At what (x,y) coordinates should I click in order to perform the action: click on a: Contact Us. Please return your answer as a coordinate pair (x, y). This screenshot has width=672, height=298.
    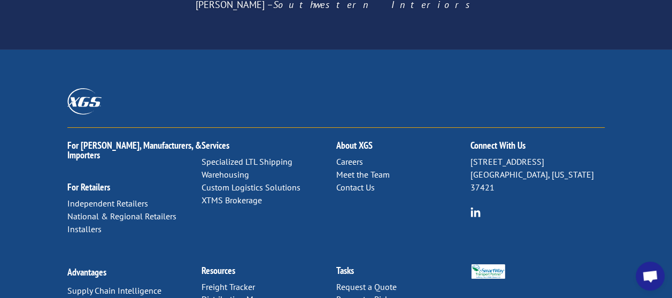
    Looking at the image, I should click on (355, 187).